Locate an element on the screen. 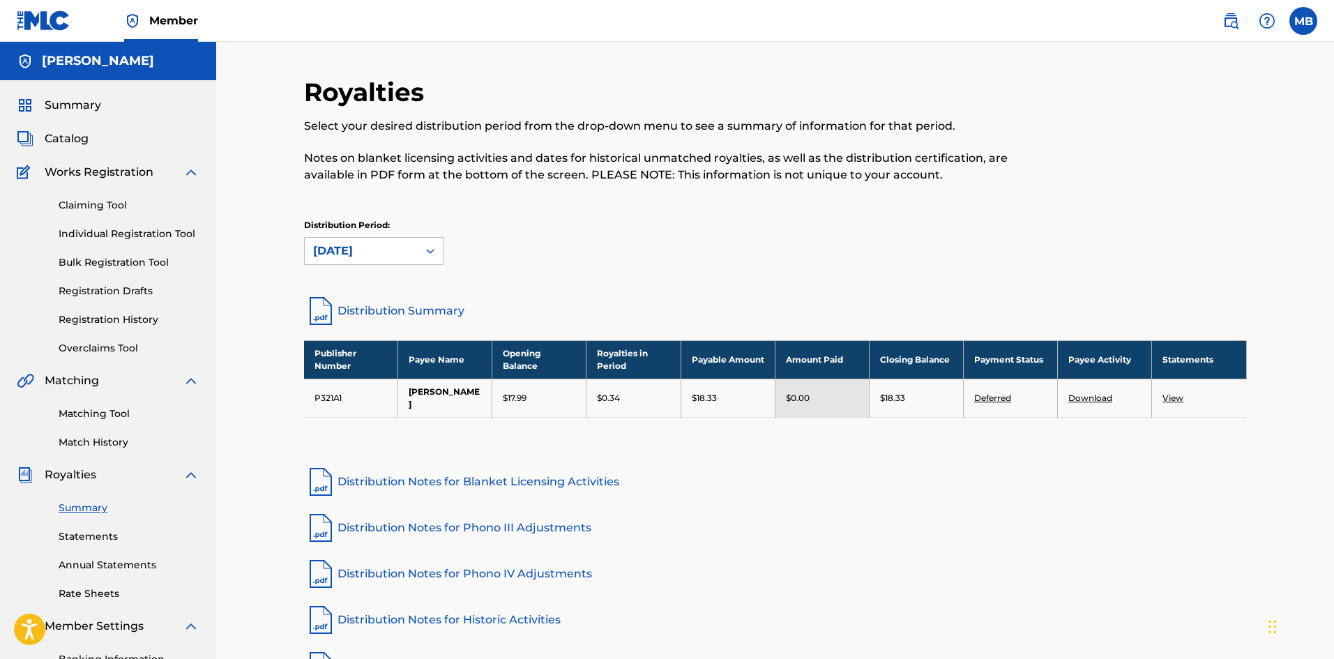  img: Matching is located at coordinates (25, 381).